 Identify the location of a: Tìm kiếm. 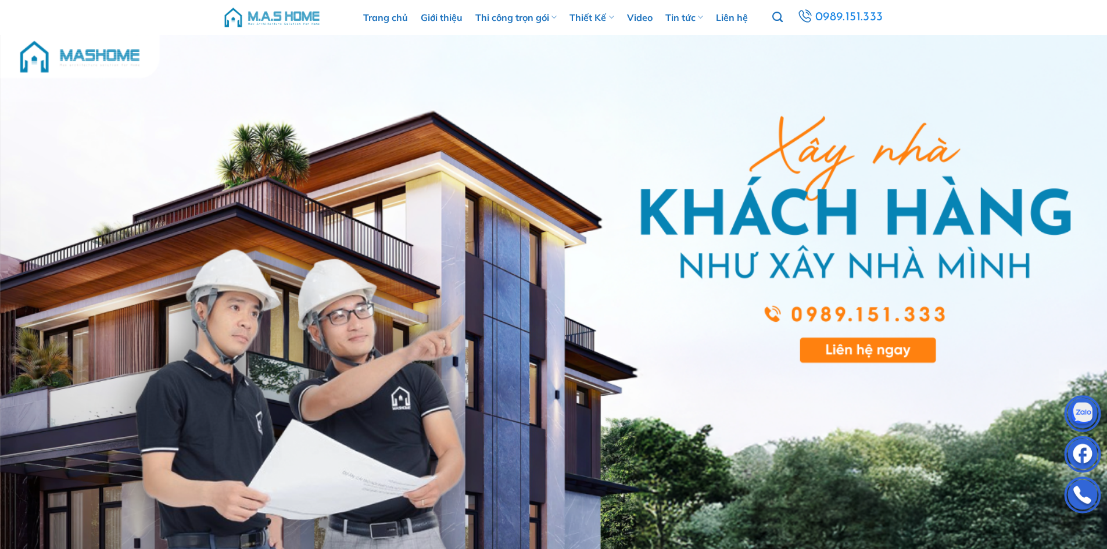
(777, 17).